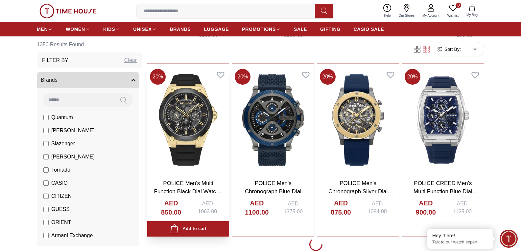 The height and width of the screenshot is (251, 521). I want to click on div: AED 1094.00, so click(377, 208).